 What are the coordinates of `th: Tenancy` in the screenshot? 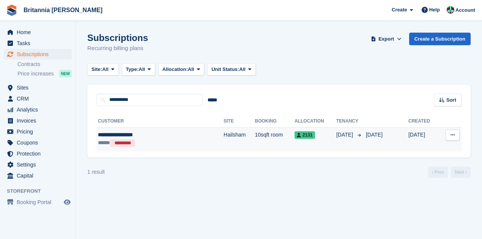 It's located at (350, 121).